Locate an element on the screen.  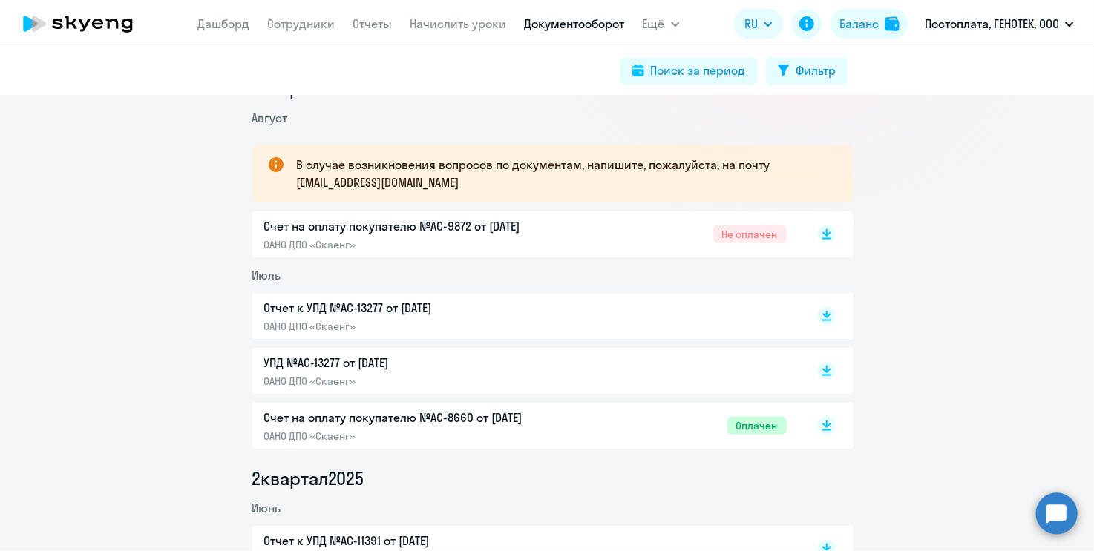
button: Балансbalance is located at coordinates (869, 24).